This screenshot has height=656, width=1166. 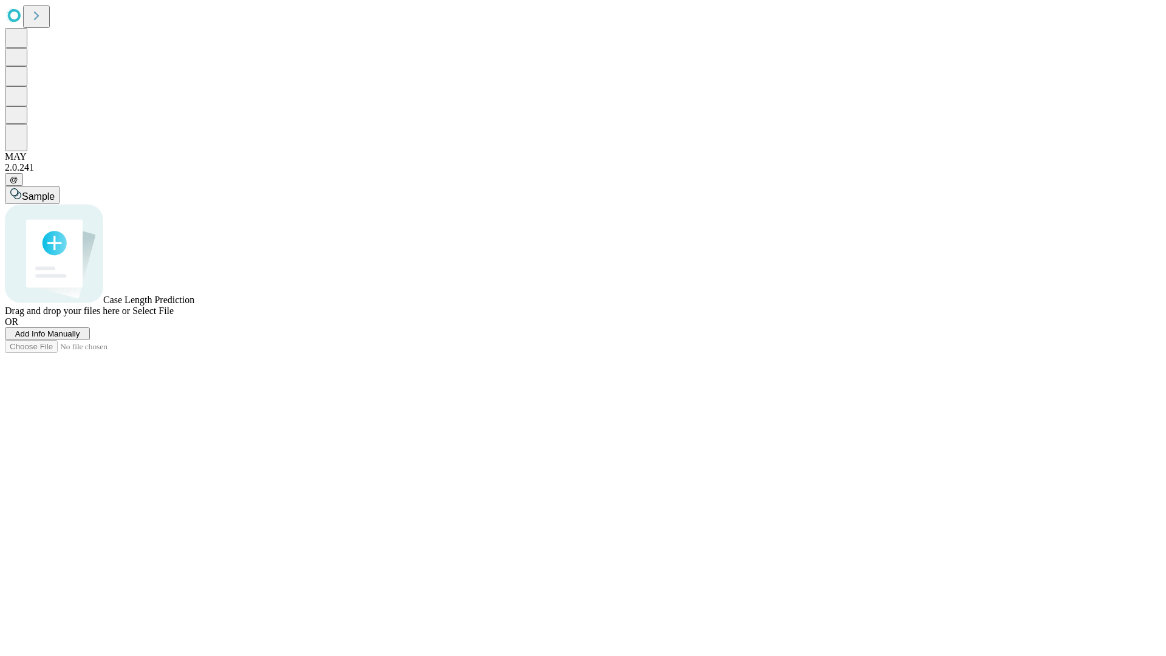 What do you see at coordinates (47, 333) in the screenshot?
I see `span: Add Info Manually` at bounding box center [47, 333].